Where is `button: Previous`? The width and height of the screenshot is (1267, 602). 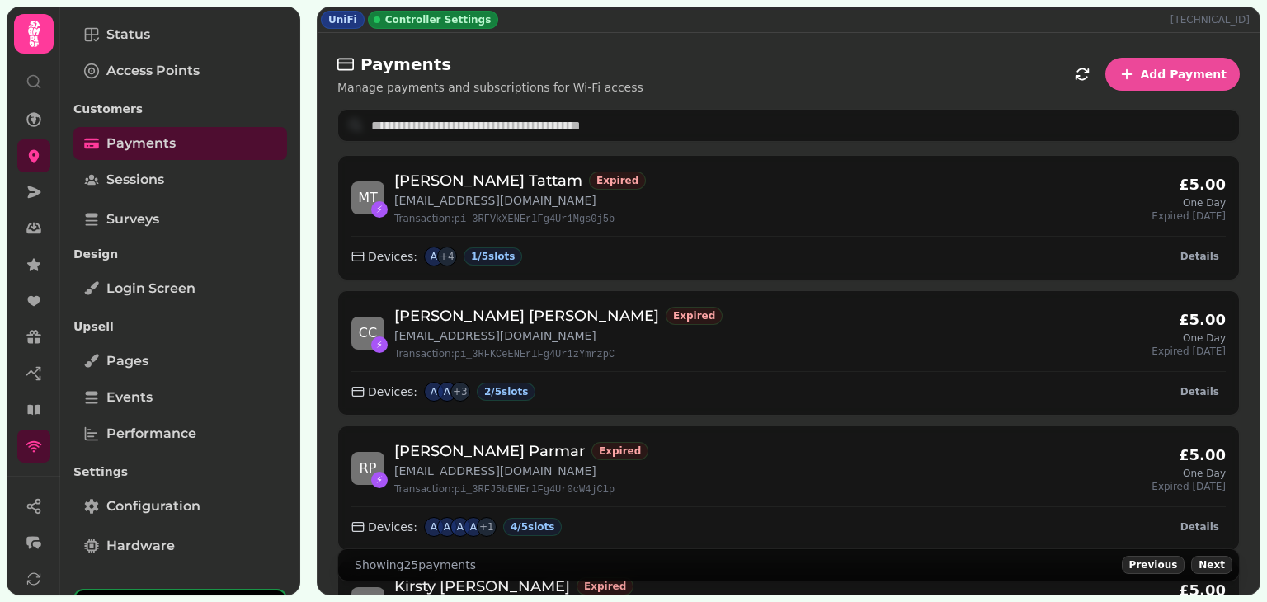
button: Previous is located at coordinates (1154, 565).